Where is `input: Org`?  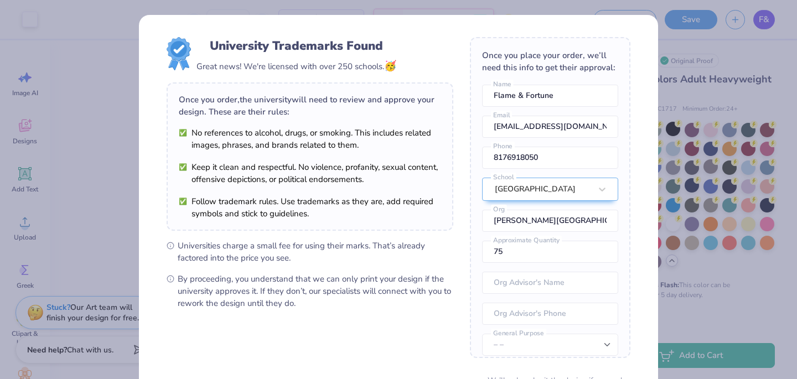
input: Org is located at coordinates (550, 221).